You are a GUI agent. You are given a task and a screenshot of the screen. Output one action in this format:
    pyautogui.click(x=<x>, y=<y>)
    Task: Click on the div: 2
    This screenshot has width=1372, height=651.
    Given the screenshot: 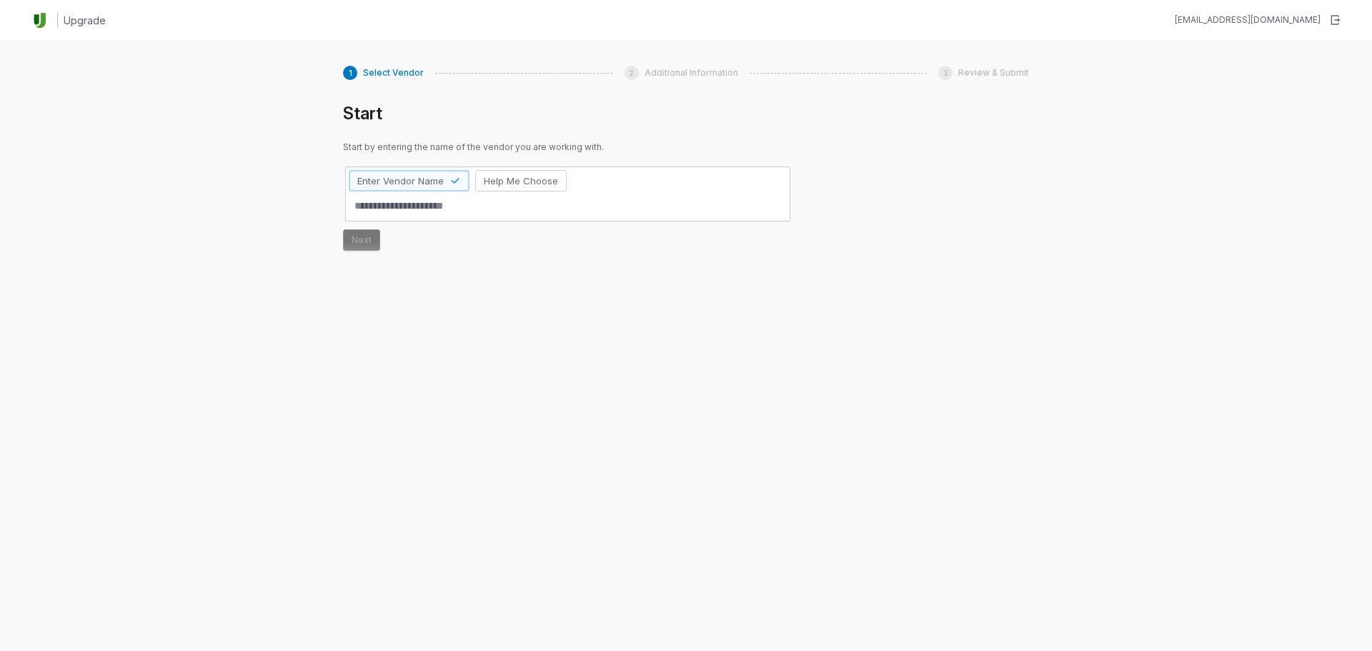 What is the action you would take?
    pyautogui.click(x=632, y=73)
    